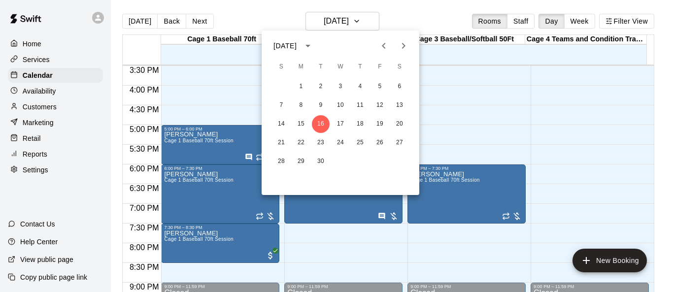 This screenshot has height=292, width=673. What do you see at coordinates (341, 105) in the screenshot?
I see `button: 10` at bounding box center [341, 105].